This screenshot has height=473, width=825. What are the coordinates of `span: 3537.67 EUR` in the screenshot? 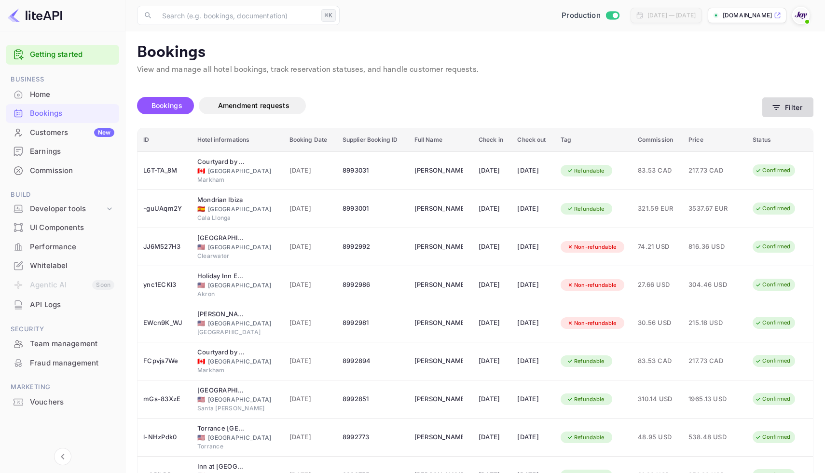 It's located at (713, 209).